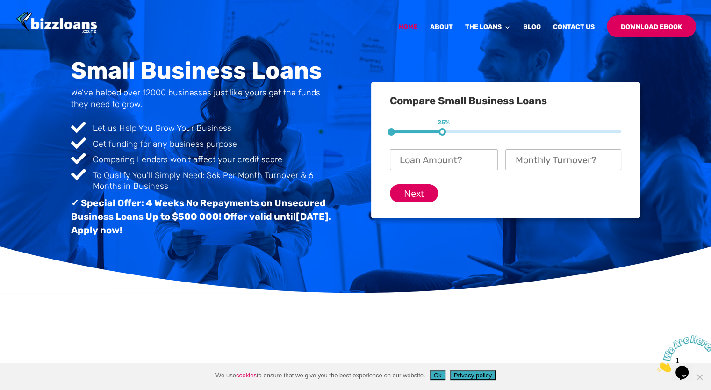 Image resolution: width=711 pixels, height=390 pixels. What do you see at coordinates (408, 35) in the screenshot?
I see `a: Home` at bounding box center [408, 35].